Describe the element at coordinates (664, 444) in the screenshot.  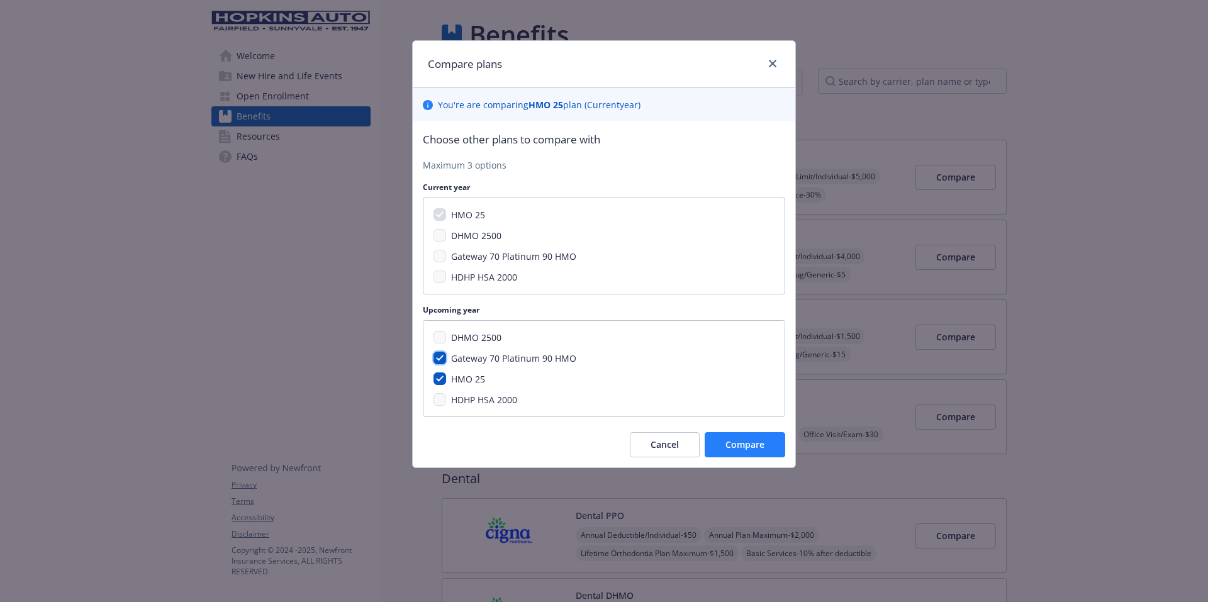
I see `span: Cancel` at that location.